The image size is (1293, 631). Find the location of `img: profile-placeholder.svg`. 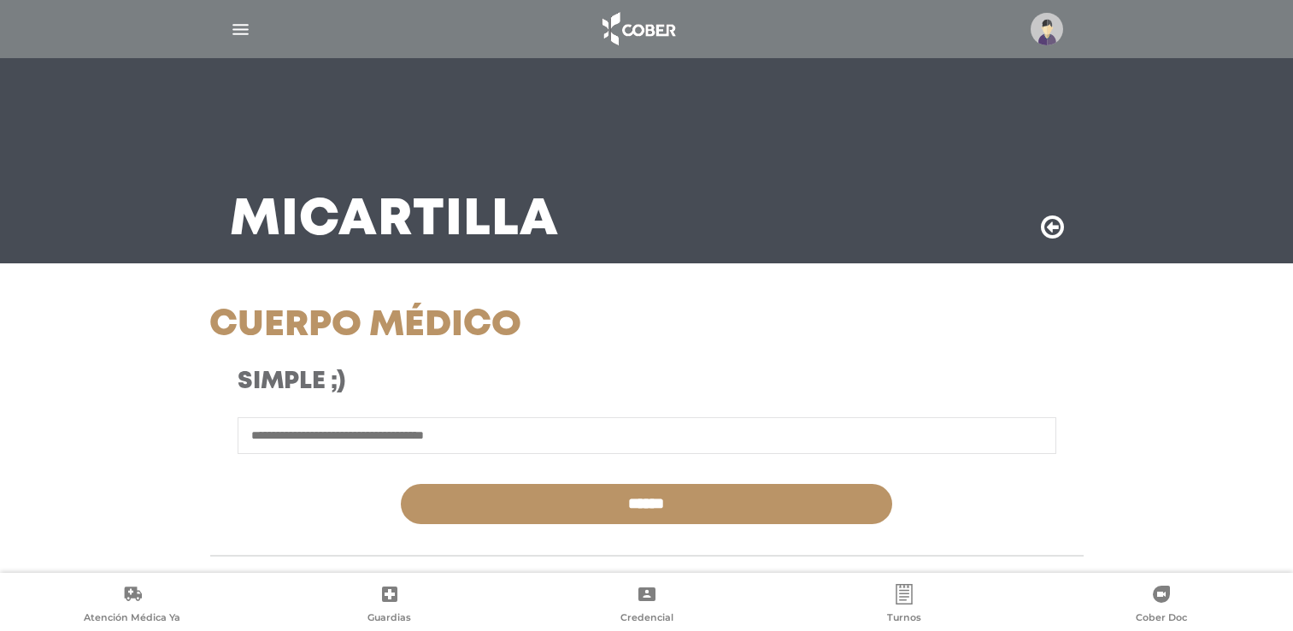

img: profile-placeholder.svg is located at coordinates (1047, 29).